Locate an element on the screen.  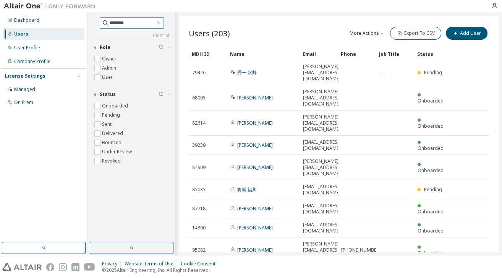
button: More Actions is located at coordinates (367, 33).